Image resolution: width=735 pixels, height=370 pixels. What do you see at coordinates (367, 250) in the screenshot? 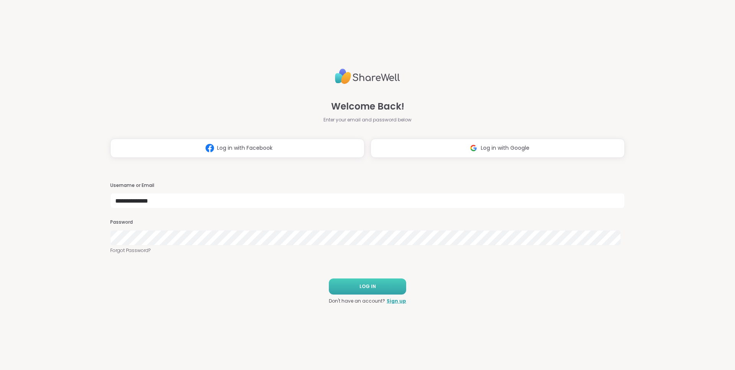
I see `a: Forgot Password?` at bounding box center [367, 250].